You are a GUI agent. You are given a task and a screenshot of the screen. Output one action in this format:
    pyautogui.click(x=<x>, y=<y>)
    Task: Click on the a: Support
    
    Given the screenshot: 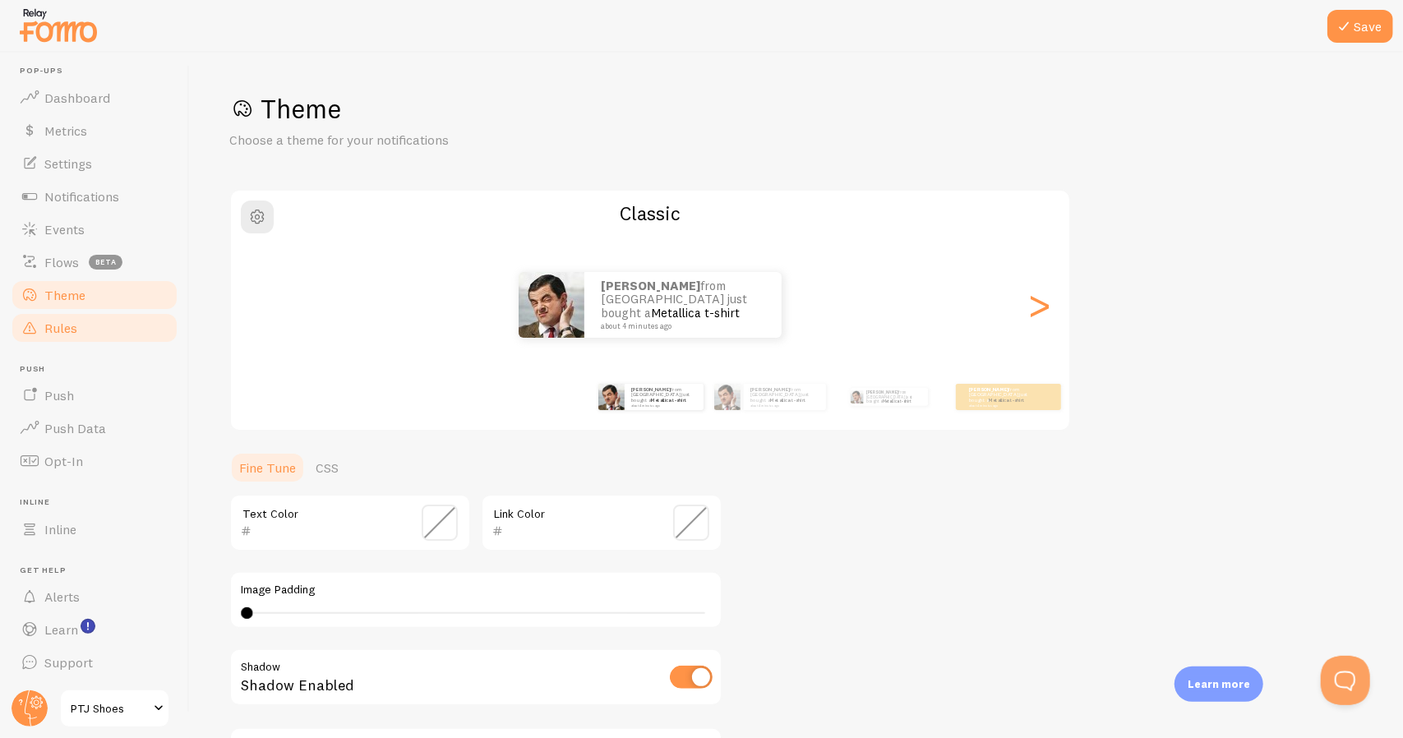 What is the action you would take?
    pyautogui.click(x=95, y=662)
    